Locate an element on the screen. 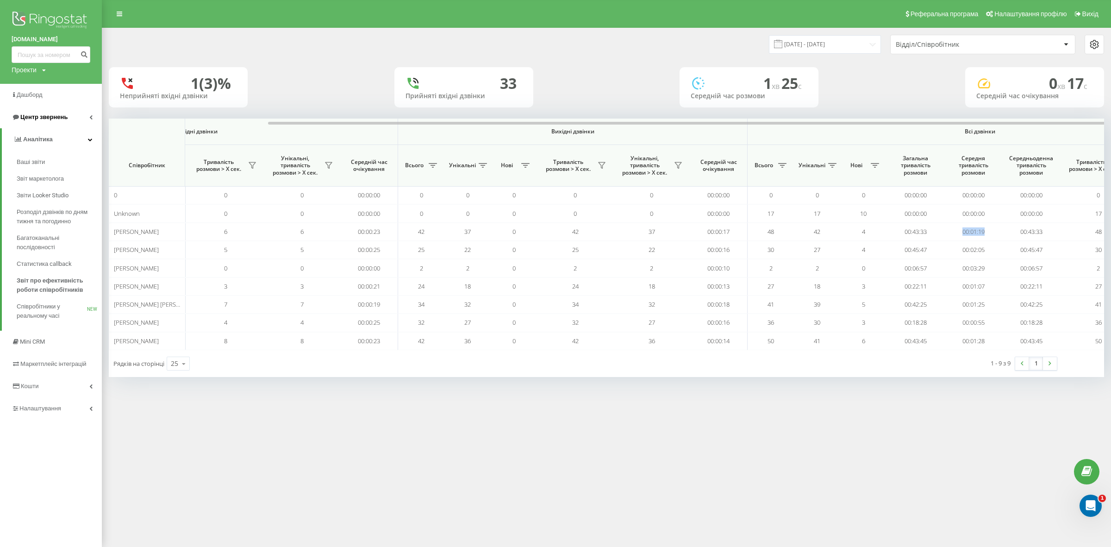  span: Кошти is located at coordinates (30, 386).